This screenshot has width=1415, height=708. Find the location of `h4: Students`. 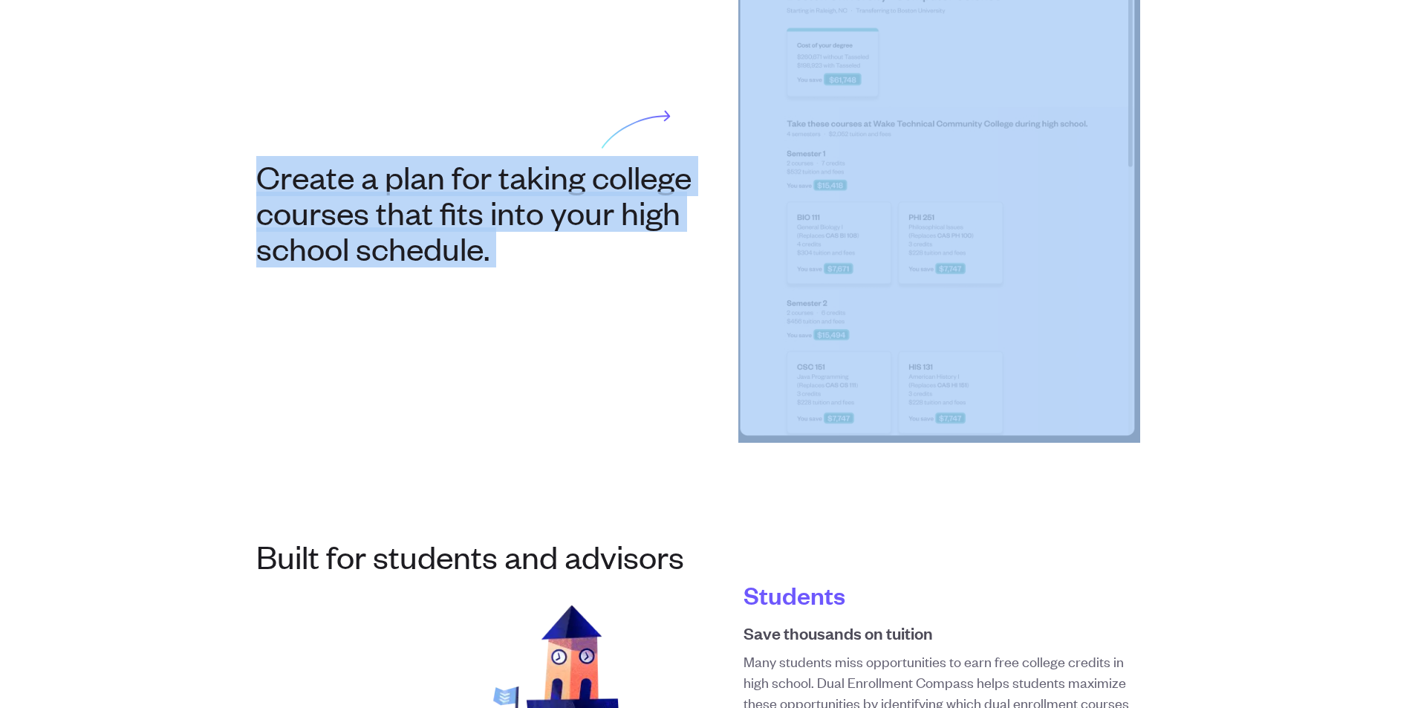

h4: Students is located at coordinates (940, 594).